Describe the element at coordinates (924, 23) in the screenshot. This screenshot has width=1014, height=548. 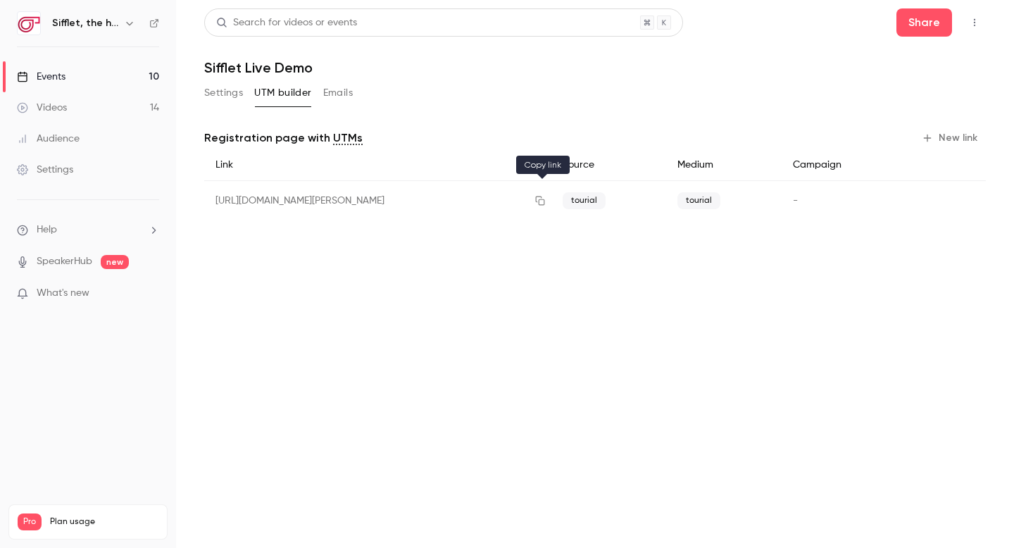
I see `button: Share` at that location.